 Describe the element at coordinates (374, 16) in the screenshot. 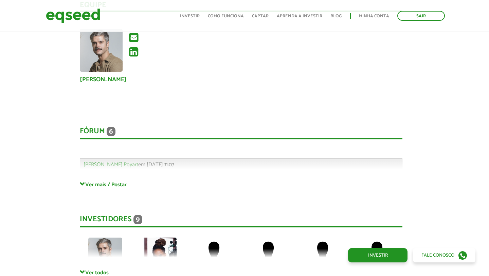

I see `a: Minha conta` at that location.